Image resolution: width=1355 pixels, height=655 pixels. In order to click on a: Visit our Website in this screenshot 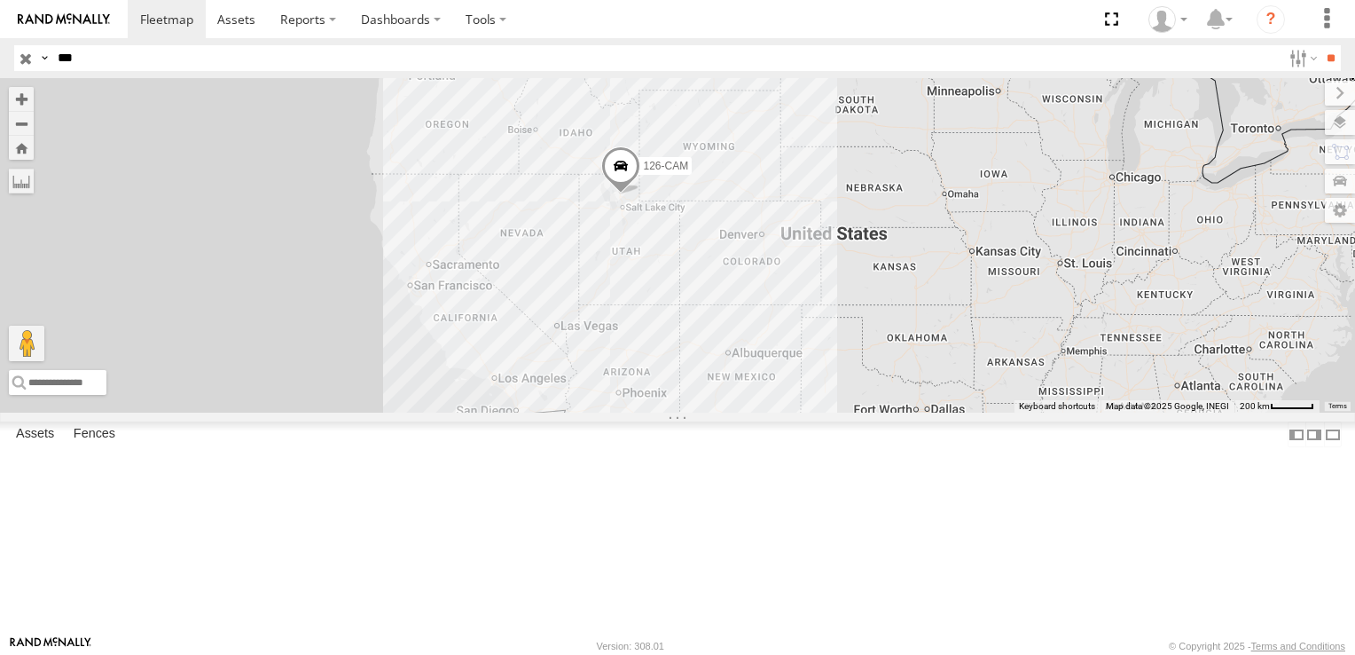, I will do `click(51, 646)`.